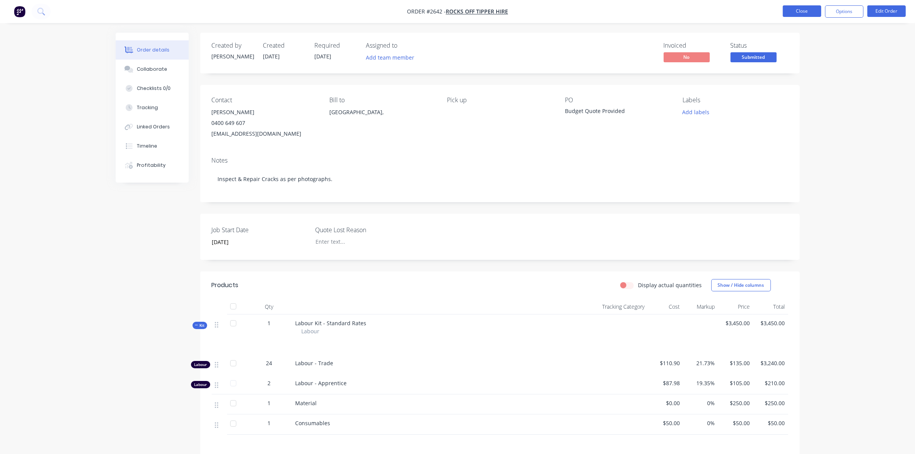 The image size is (915, 454). Describe the element at coordinates (152, 69) in the screenshot. I see `div: Collaborate` at that location.